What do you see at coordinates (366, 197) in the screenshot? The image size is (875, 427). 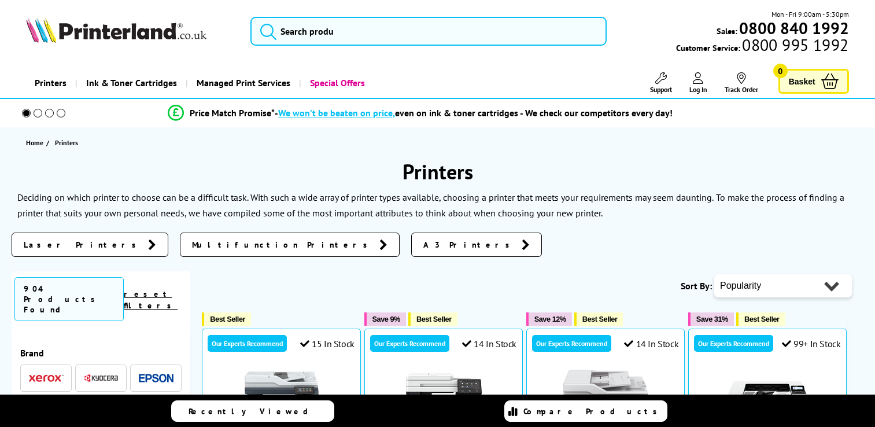 I see `p: Deciding on which printer to choose can be a difficult task. With such a wide array of printer ty...` at bounding box center [366, 197].